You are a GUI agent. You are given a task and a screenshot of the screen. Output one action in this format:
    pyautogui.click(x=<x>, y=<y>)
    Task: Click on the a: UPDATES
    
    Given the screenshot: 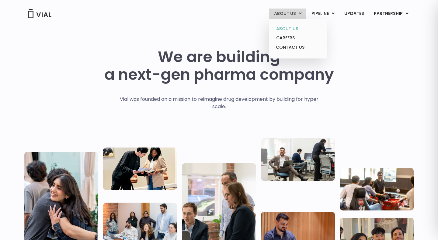 What is the action you would take?
    pyautogui.click(x=354, y=14)
    